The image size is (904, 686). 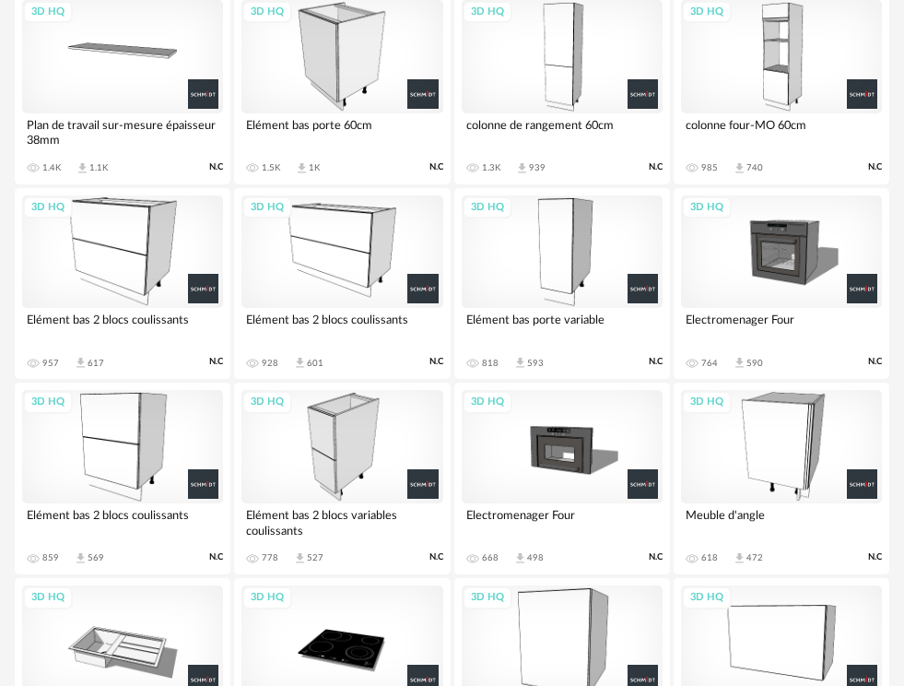 What do you see at coordinates (123, 132) in the screenshot?
I see `div: Plan de travail sur-mesure épaisseur 38mm` at bounding box center [123, 132].